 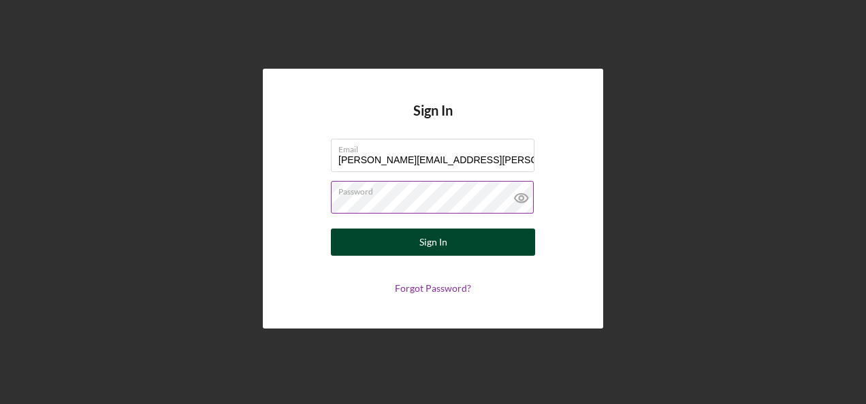 What do you see at coordinates (436, 189) in the screenshot?
I see `label: Password` at bounding box center [436, 189].